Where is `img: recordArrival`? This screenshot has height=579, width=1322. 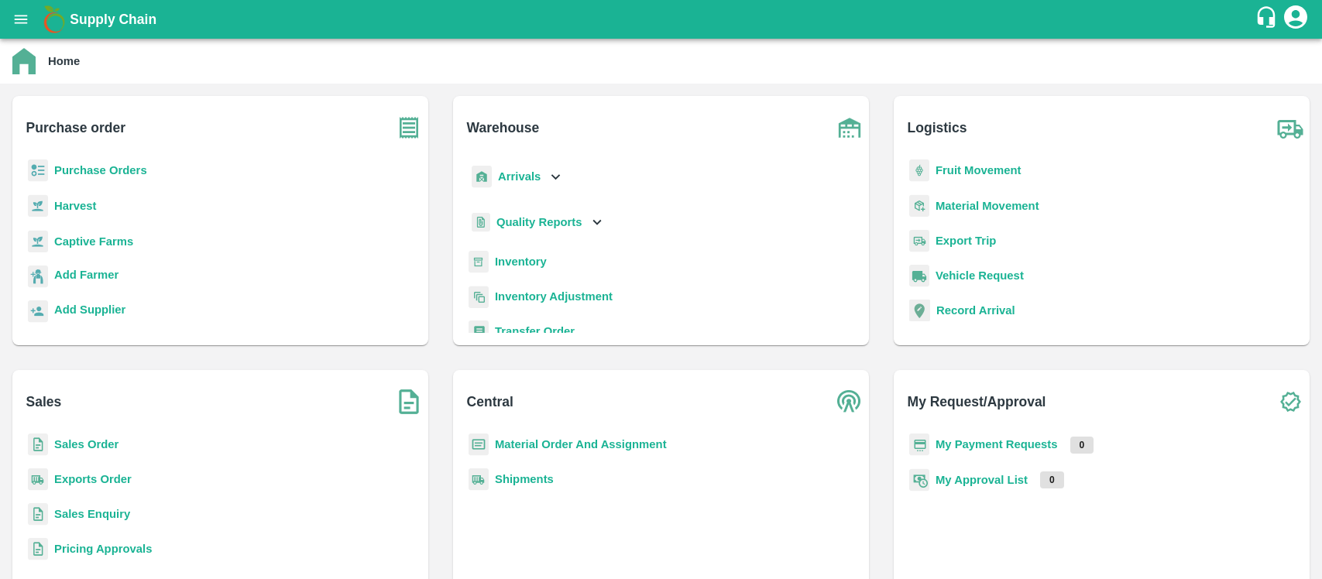
img: recordArrival is located at coordinates (919, 311).